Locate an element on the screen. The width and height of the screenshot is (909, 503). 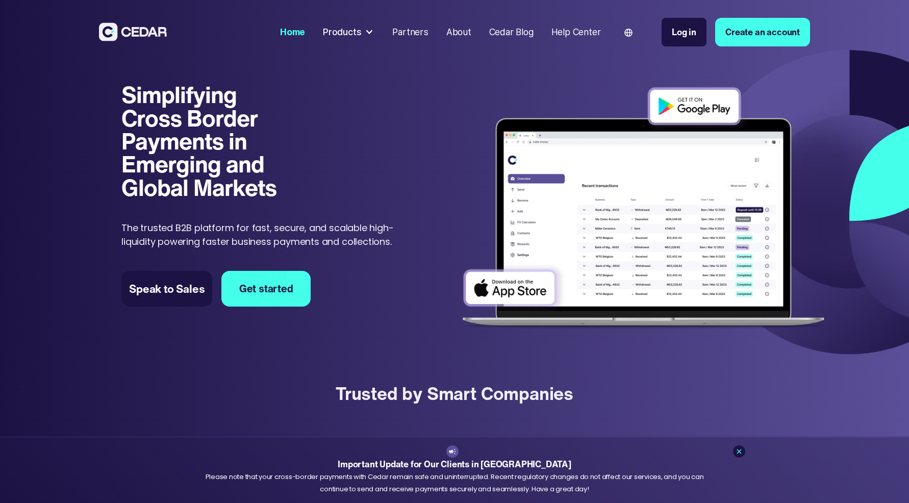
a: Cedar Blog is located at coordinates (511, 32).